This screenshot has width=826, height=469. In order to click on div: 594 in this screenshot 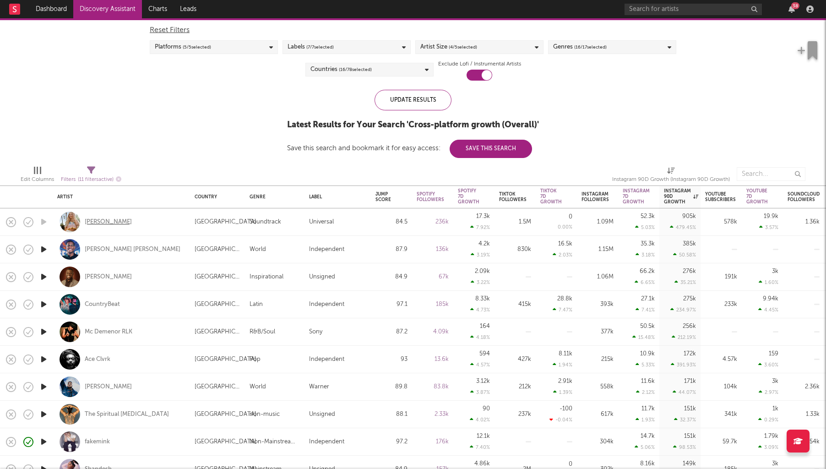, I will do `click(484, 353)`.